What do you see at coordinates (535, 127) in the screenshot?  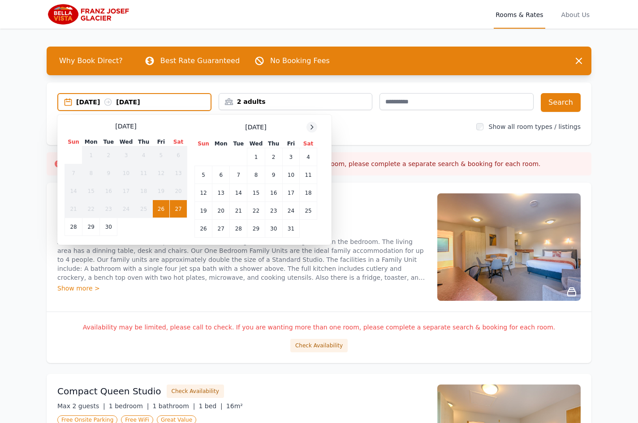 I see `label: Show all room types / listings` at bounding box center [535, 127].